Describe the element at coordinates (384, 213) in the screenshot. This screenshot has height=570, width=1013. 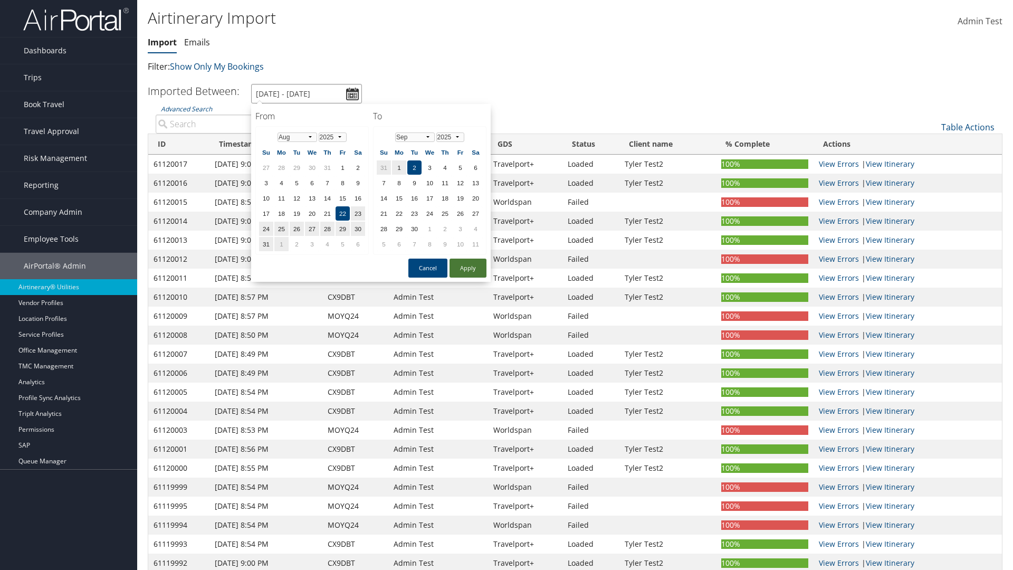
I see `td: 21` at that location.